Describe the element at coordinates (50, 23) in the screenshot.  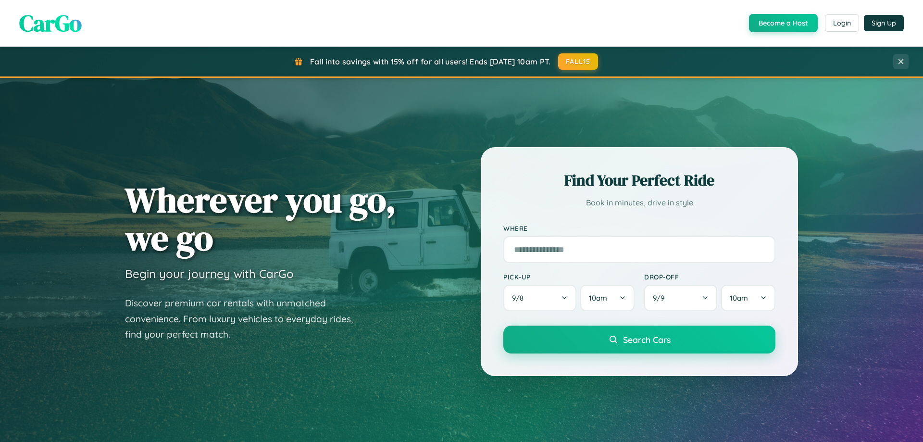
I see `span: CarGo` at that location.